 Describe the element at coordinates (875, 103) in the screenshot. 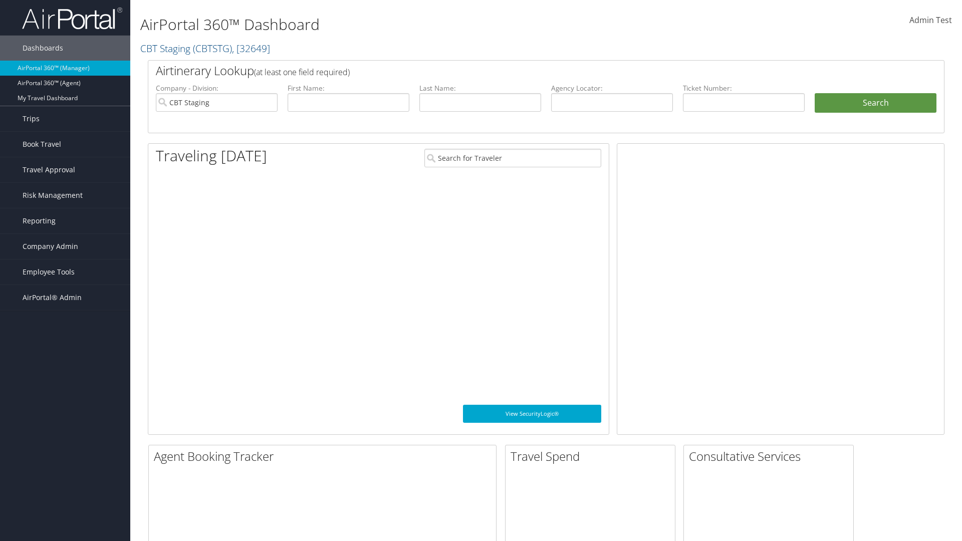

I see `button: Search` at that location.